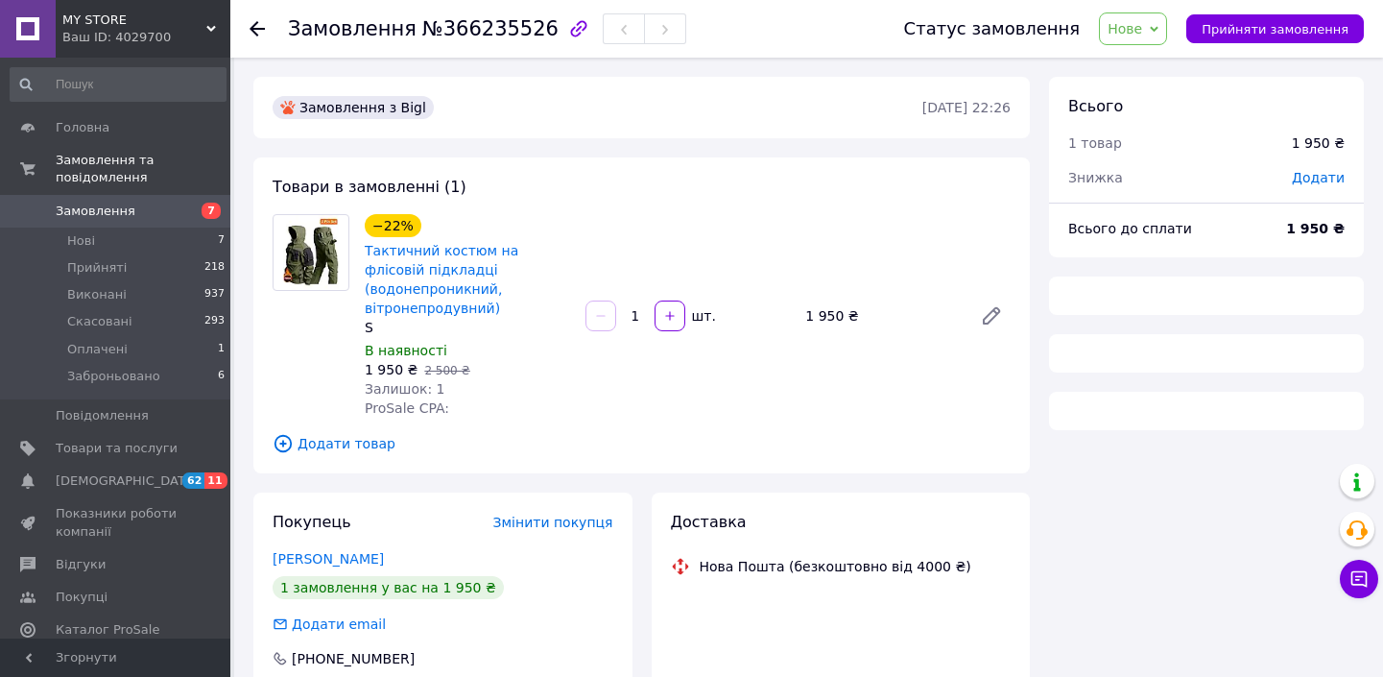 This screenshot has width=1383, height=677. Describe the element at coordinates (134, 20) in the screenshot. I see `span: MY STORE` at that location.